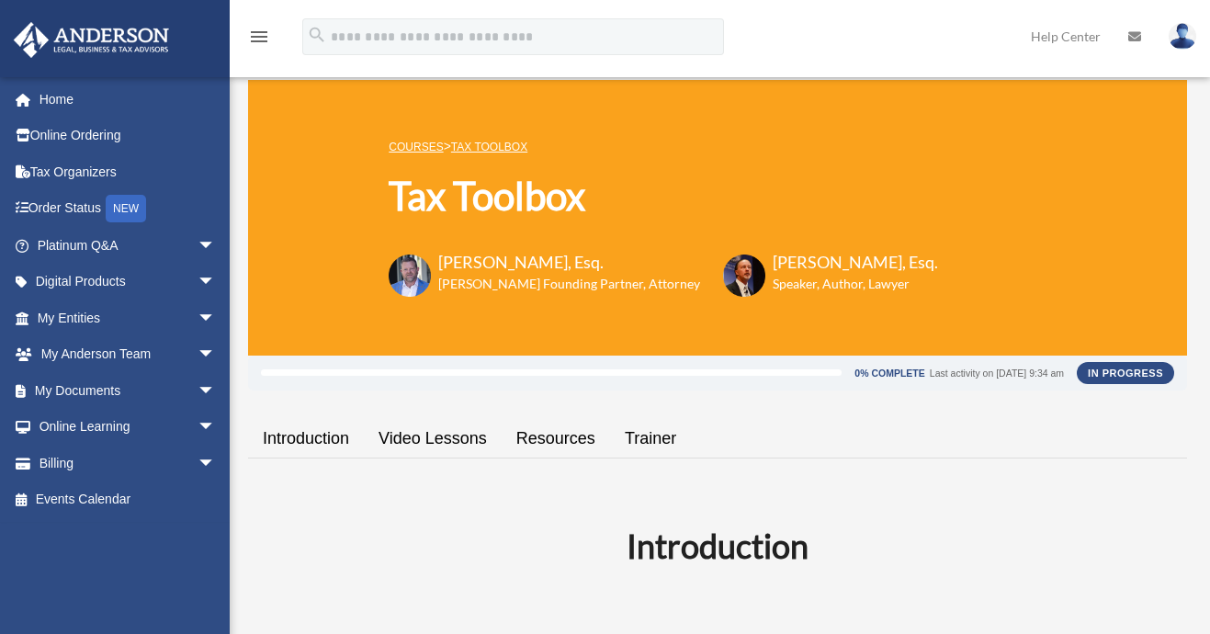 This screenshot has width=1210, height=634. What do you see at coordinates (663, 196) in the screenshot?
I see `h1: Tax Toolbox` at bounding box center [663, 196].